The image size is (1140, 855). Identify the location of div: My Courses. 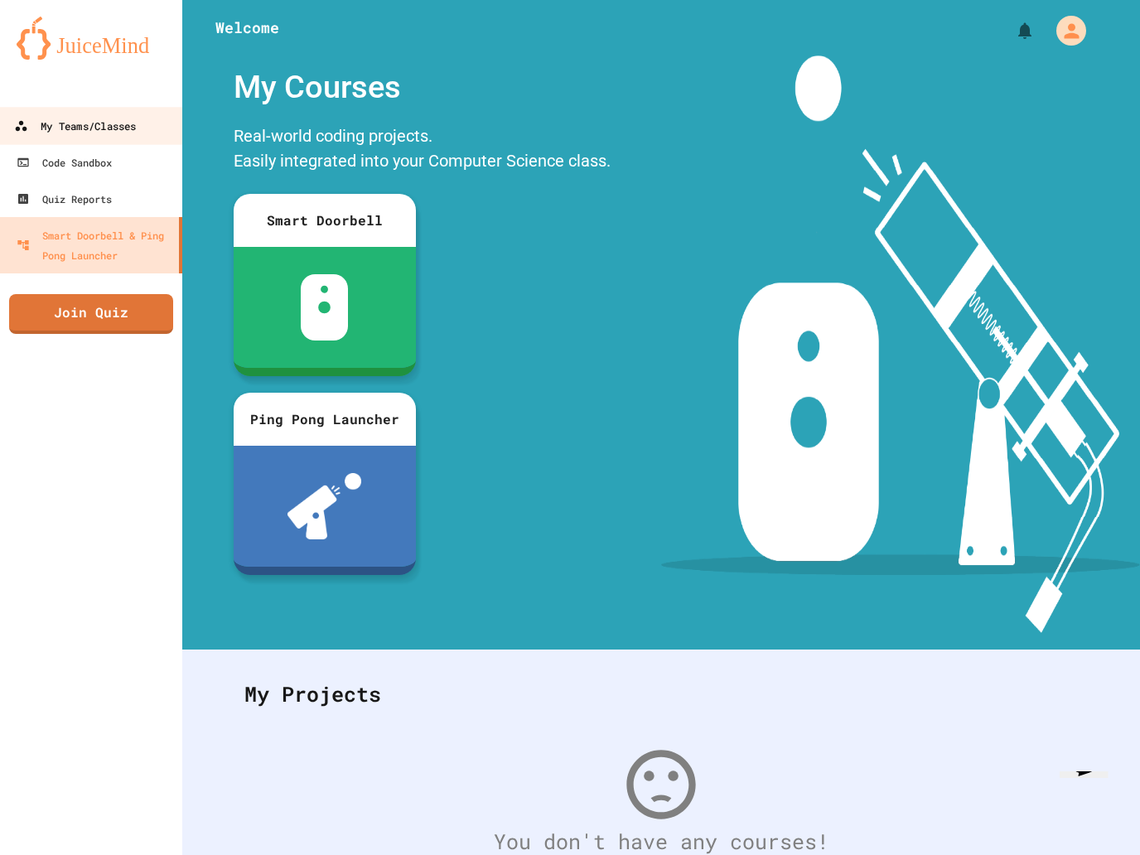
(422, 87).